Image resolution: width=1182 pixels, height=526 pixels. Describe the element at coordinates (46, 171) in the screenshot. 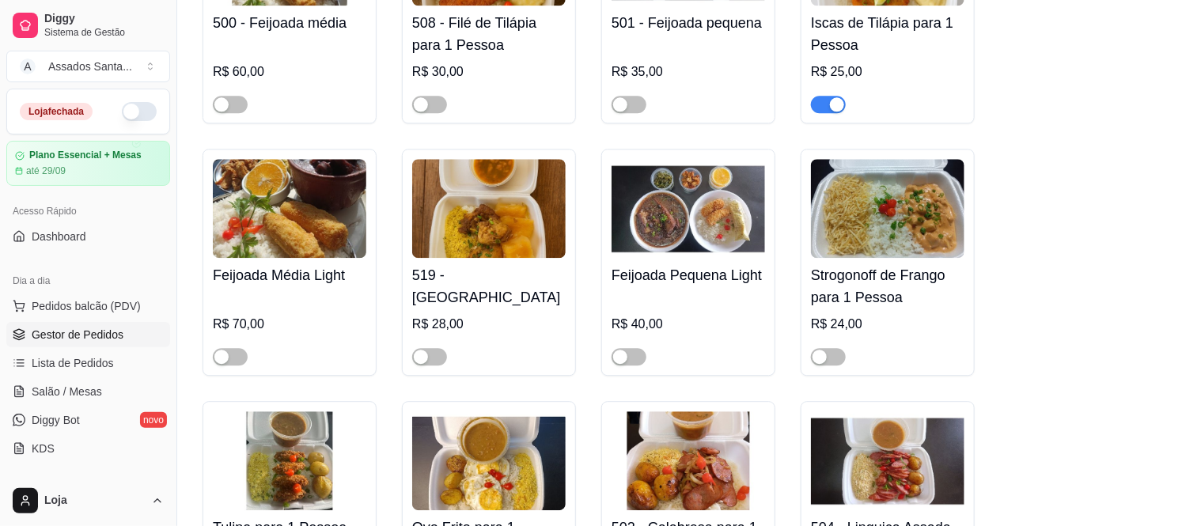

I see `article: até 29/09` at that location.